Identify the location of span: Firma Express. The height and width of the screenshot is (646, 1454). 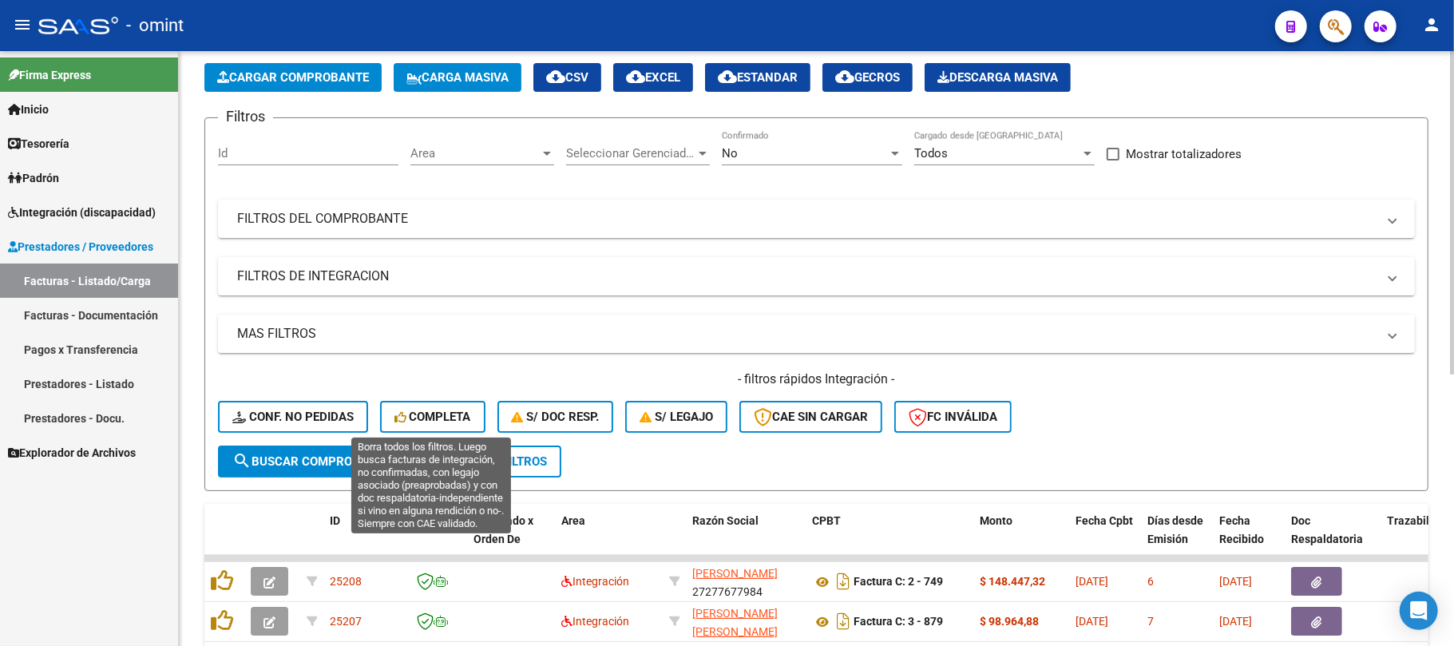
(49, 75).